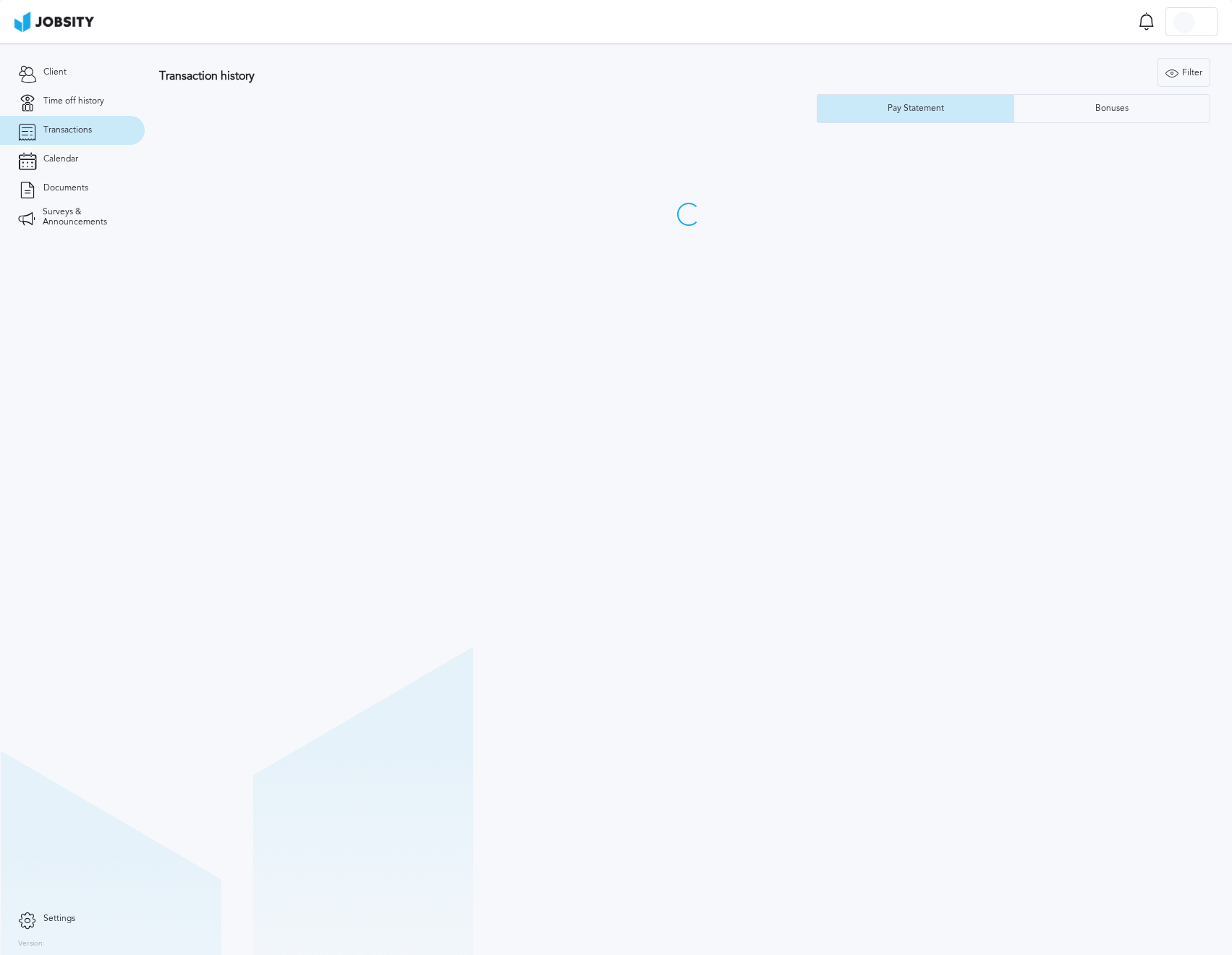  Describe the element at coordinates (31, 944) in the screenshot. I see `label: Version:` at that location.